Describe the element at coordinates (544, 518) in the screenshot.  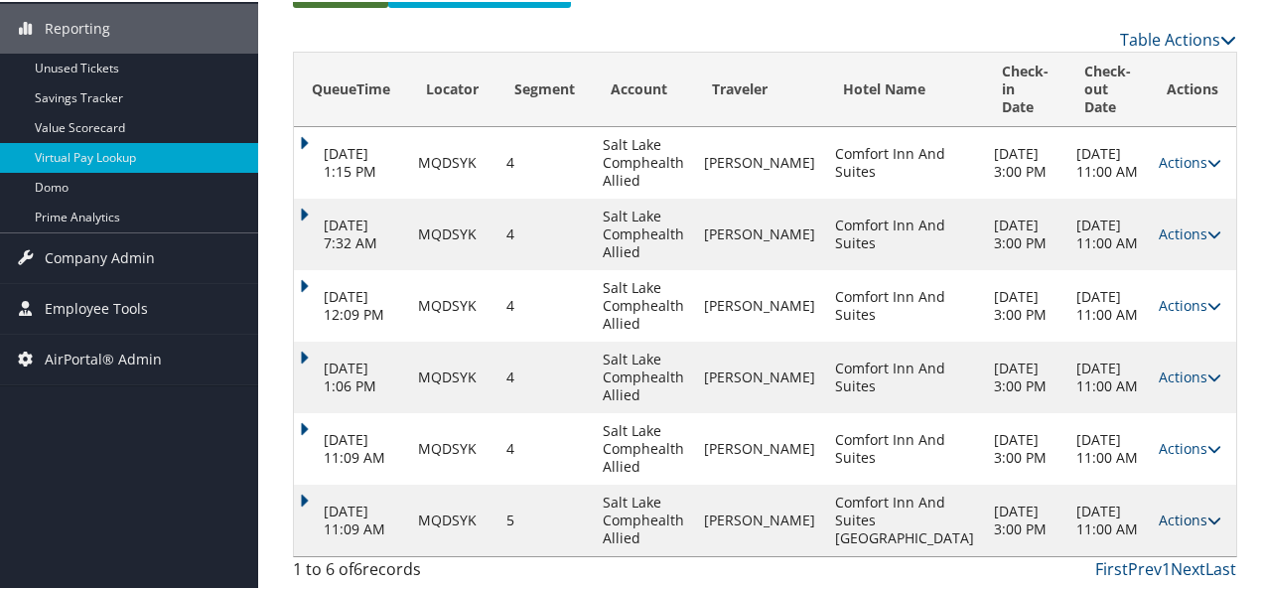
I see `td: 5` at that location.